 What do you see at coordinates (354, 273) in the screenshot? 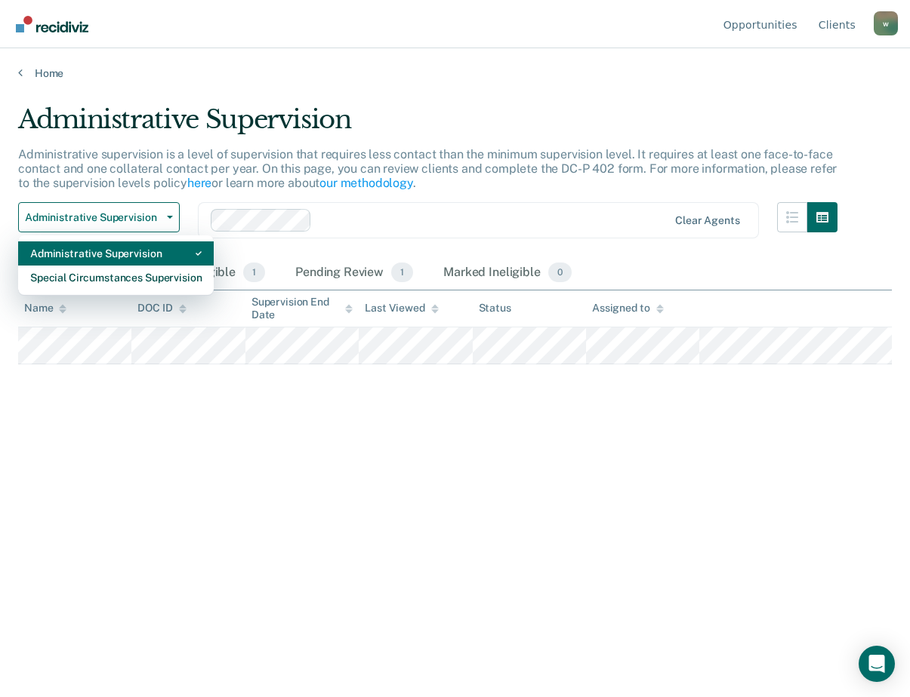
I see `div: Pending Review1` at bounding box center [354, 273].